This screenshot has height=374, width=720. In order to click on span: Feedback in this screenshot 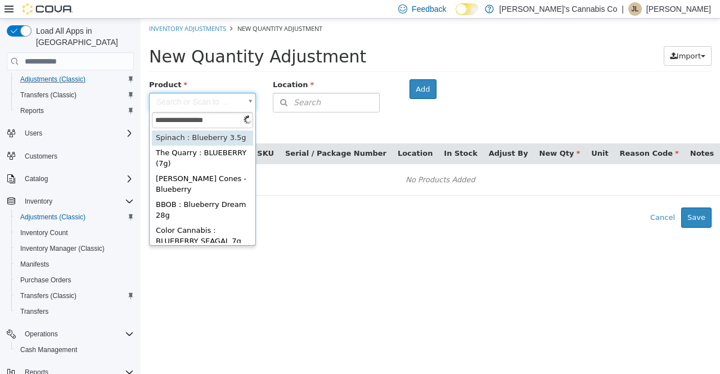, I will do `click(429, 9)`.